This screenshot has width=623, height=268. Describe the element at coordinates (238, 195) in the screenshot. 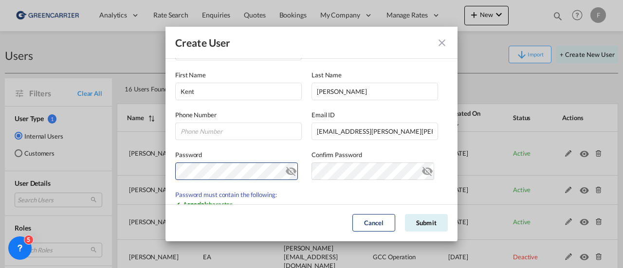

I see `div: Password must contain the following:` at that location.